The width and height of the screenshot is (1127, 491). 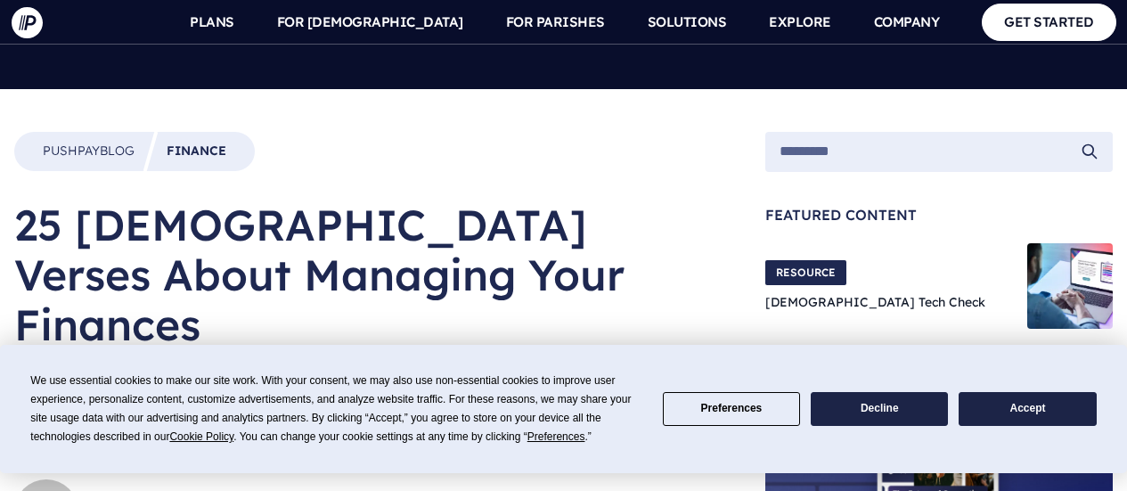 What do you see at coordinates (556, 436) in the screenshot?
I see `span: Preferences` at bounding box center [556, 436].